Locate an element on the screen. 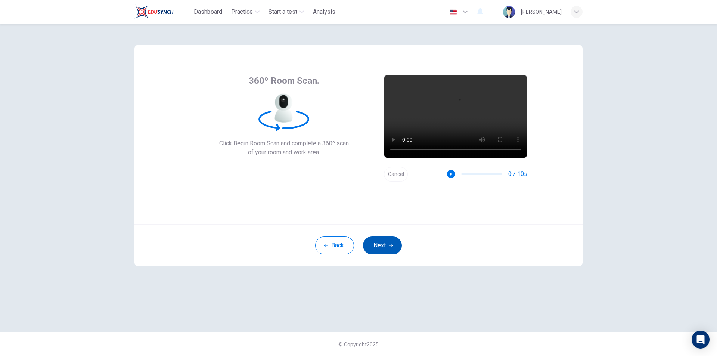 The height and width of the screenshot is (356, 717). button: Practice is located at coordinates (245, 12).